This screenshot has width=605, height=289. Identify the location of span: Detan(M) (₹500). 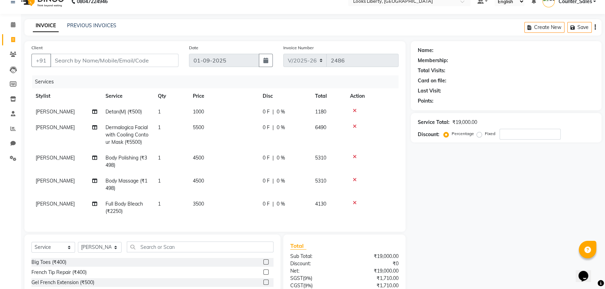
(124, 112).